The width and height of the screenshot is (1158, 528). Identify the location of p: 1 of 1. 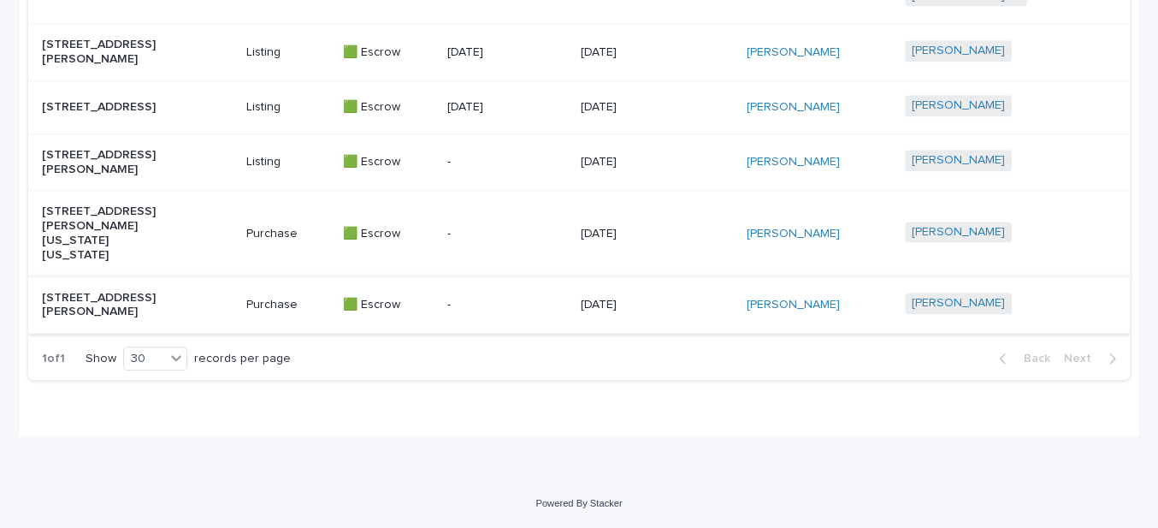
(53, 358).